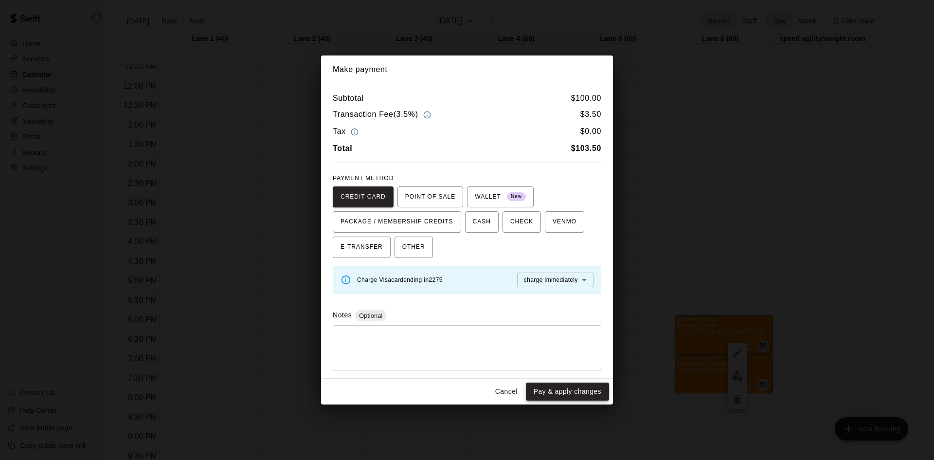 The width and height of the screenshot is (934, 460). What do you see at coordinates (400, 280) in the screenshot?
I see `span: Charge Visa card ending in 2275` at bounding box center [400, 280].